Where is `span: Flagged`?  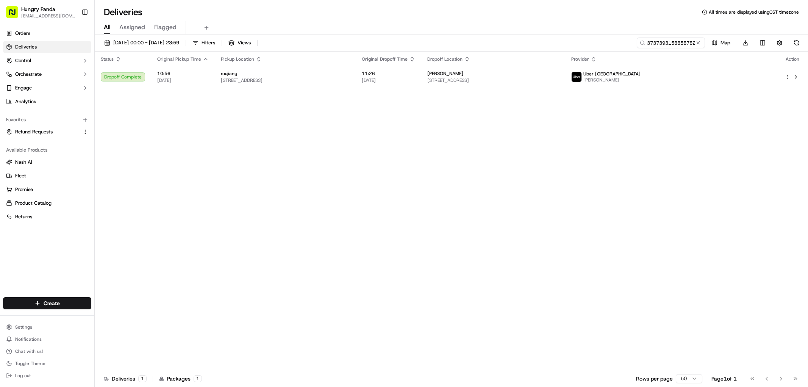
span: Flagged is located at coordinates (165, 27).